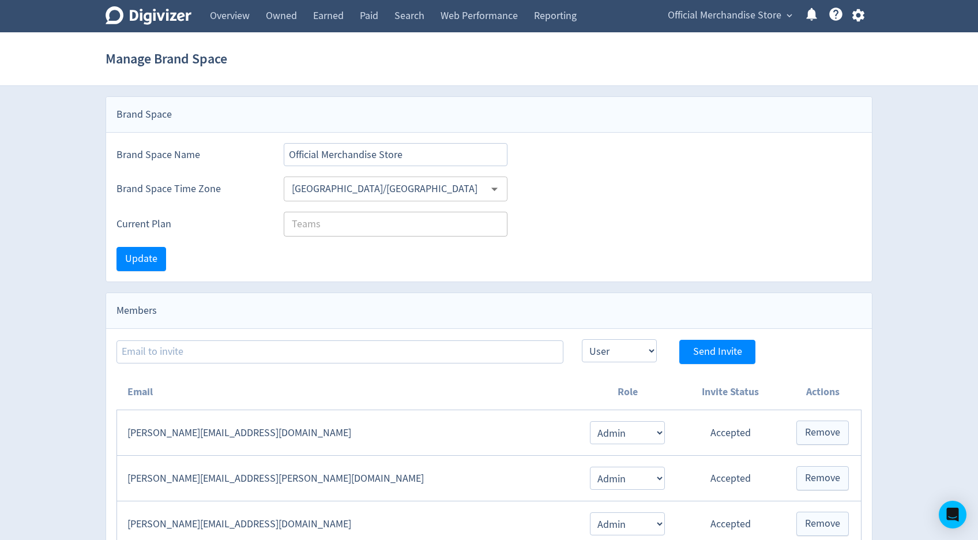 Image resolution: width=978 pixels, height=540 pixels. What do you see at coordinates (141, 259) in the screenshot?
I see `button: Update` at bounding box center [141, 259].